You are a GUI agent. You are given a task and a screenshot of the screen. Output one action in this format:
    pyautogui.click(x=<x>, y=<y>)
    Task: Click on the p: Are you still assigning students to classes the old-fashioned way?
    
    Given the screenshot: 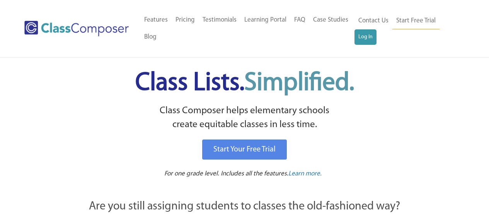 What is the action you would take?
    pyautogui.click(x=245, y=207)
    